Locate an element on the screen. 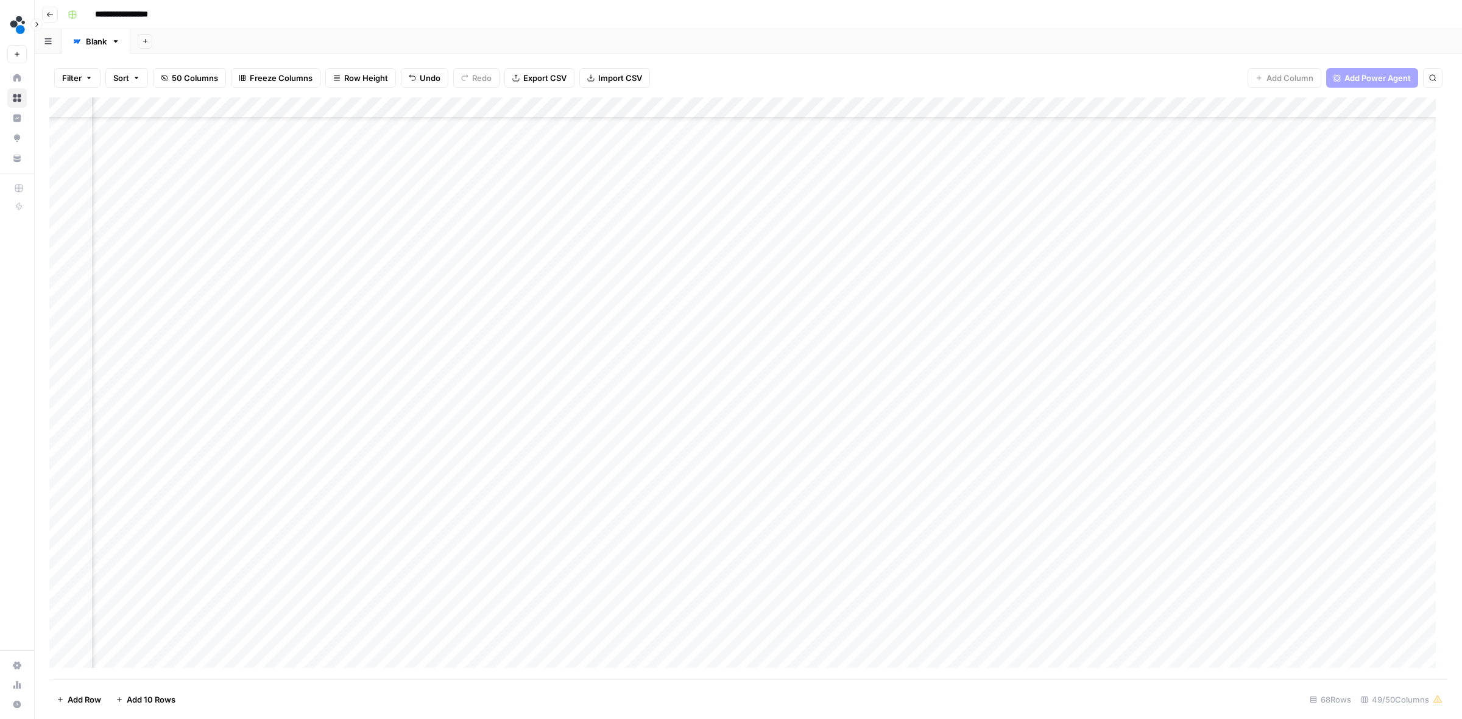 The width and height of the screenshot is (1462, 719). span: Add 10 Rows is located at coordinates (151, 700).